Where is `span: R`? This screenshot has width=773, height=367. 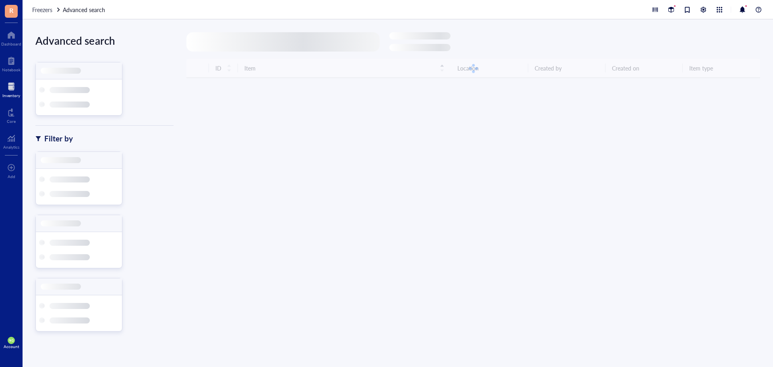 span: R is located at coordinates (11, 10).